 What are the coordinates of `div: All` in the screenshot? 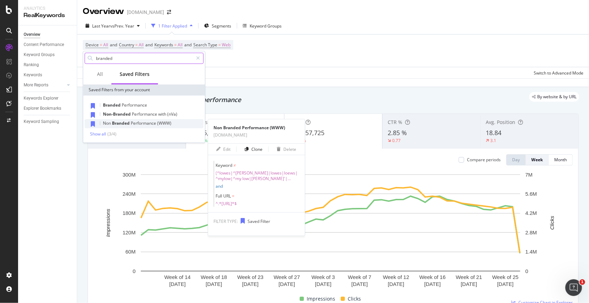 It's located at (100, 74).